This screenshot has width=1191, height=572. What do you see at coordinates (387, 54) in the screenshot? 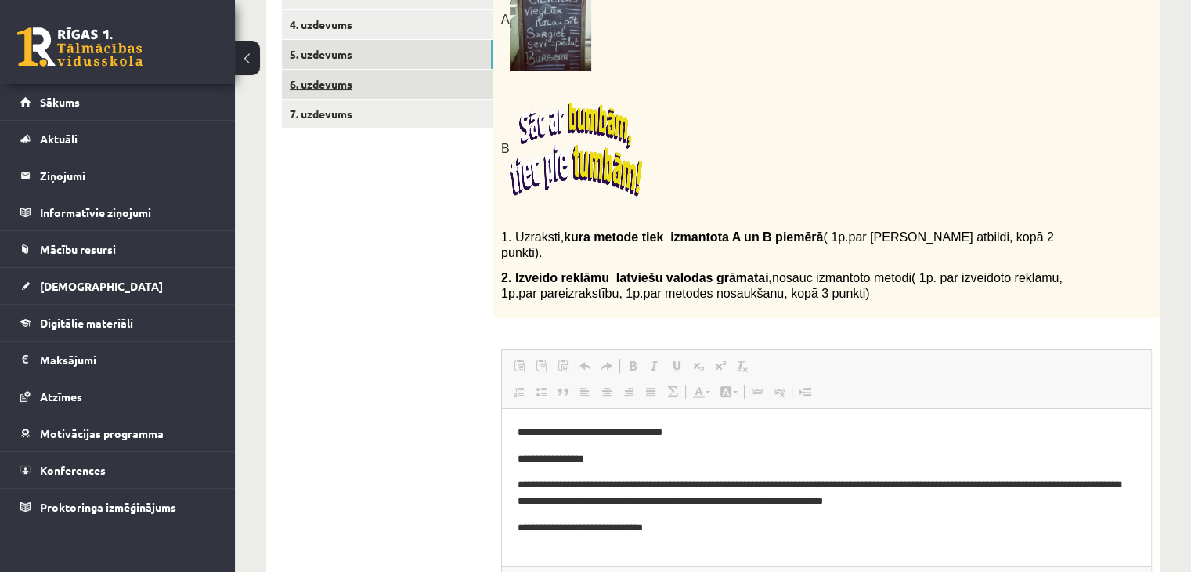
I see `a: 5. uzdevums` at bounding box center [387, 54].